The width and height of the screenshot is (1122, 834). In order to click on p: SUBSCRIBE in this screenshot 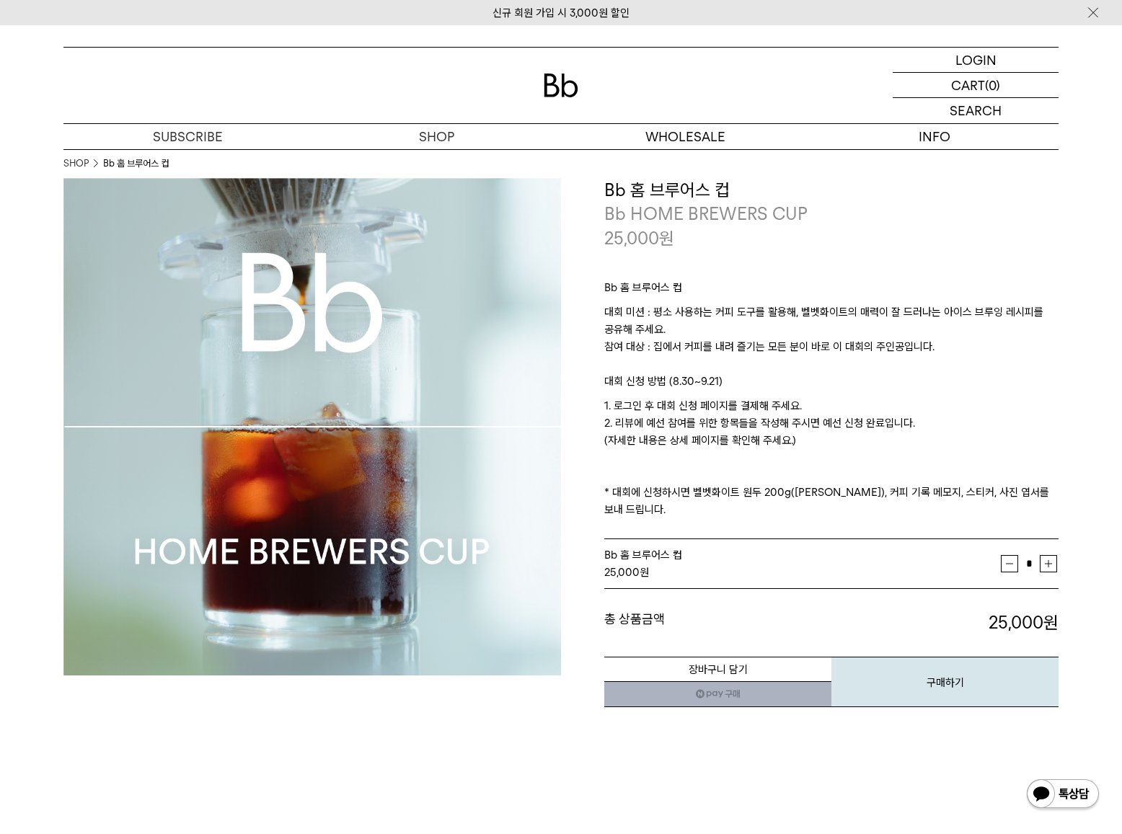, I will do `click(187, 136)`.